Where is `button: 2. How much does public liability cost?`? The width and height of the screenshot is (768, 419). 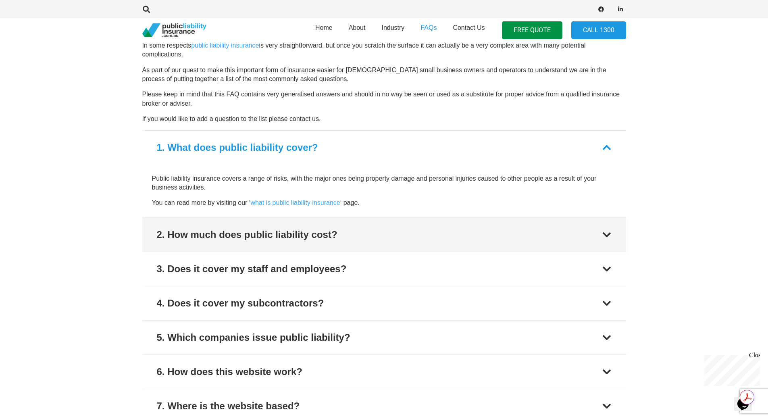
button: 2. How much does public liability cost? is located at coordinates (384, 235).